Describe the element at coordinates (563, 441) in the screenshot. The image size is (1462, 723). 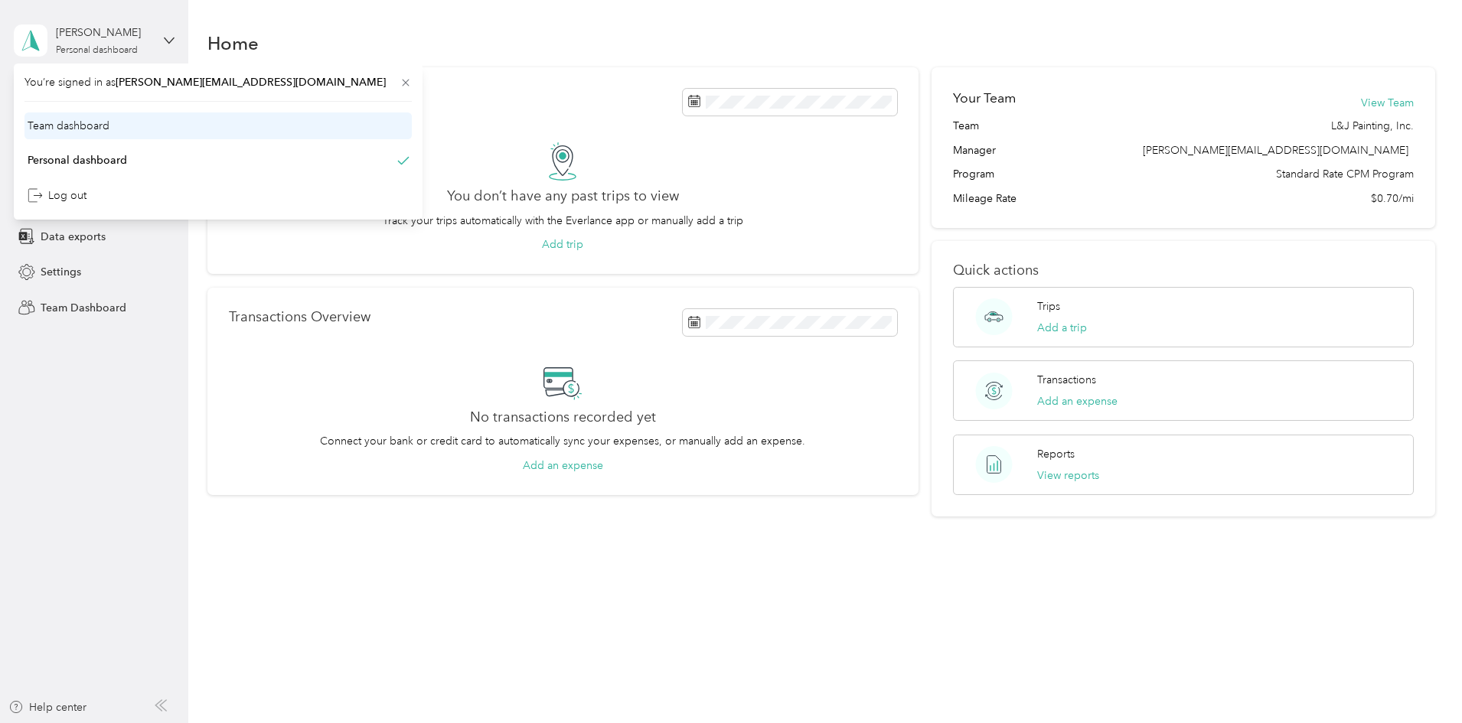
I see `p: Connect your bank or credit card to automatically sync your expenses, or manually add an expense.` at that location.